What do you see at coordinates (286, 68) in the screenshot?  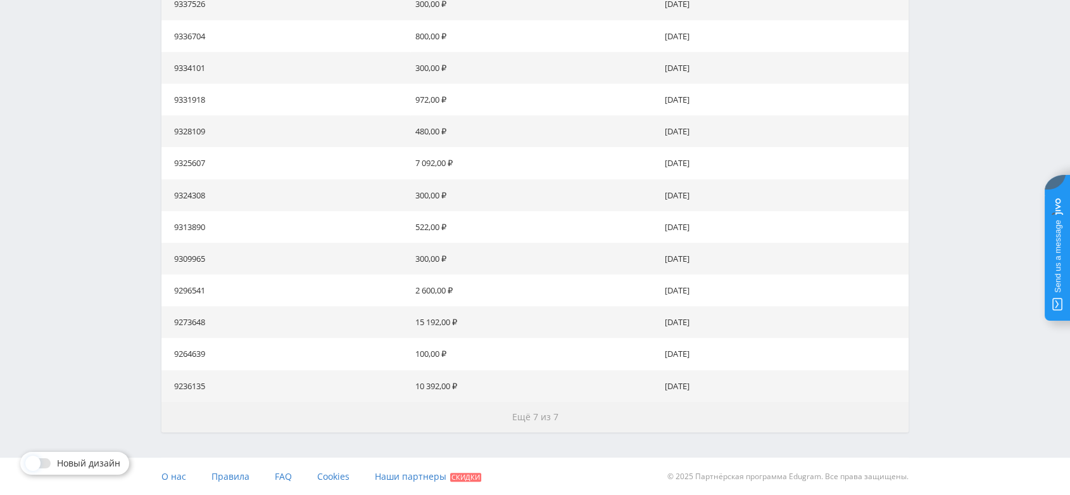 I see `td: 9334101` at bounding box center [286, 68].